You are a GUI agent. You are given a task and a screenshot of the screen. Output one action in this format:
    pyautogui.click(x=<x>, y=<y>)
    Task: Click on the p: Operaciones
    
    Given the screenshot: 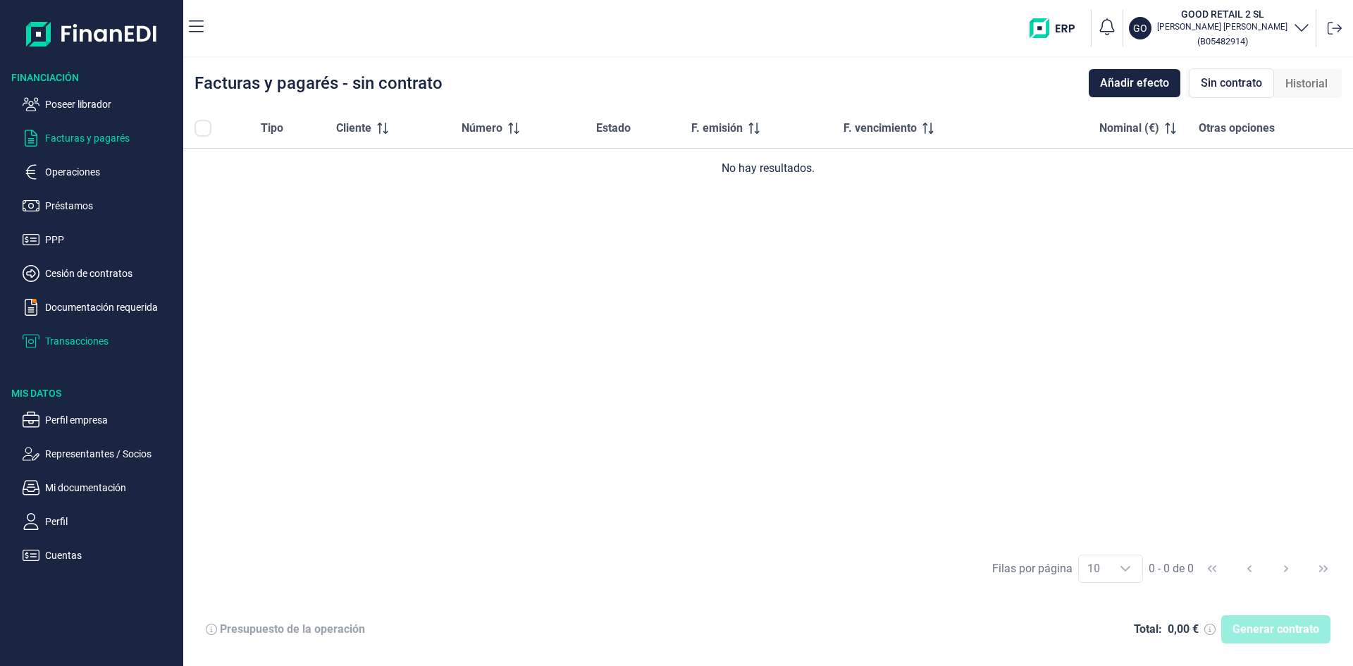 What is the action you would take?
    pyautogui.click(x=111, y=172)
    